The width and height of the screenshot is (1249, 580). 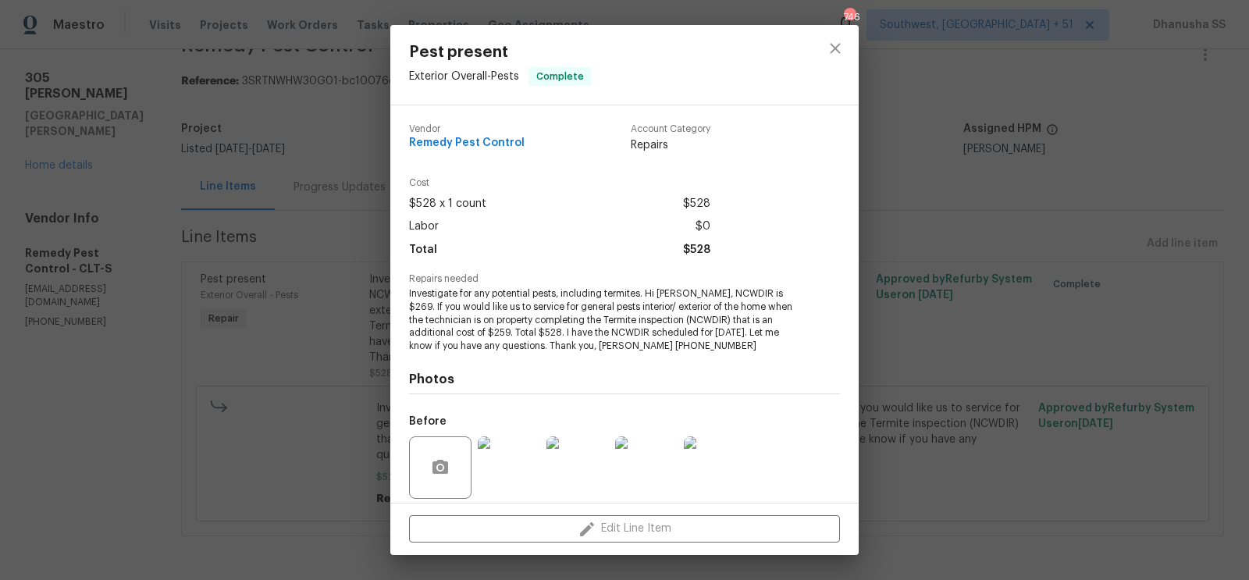 I want to click on span: $0, so click(x=702, y=226).